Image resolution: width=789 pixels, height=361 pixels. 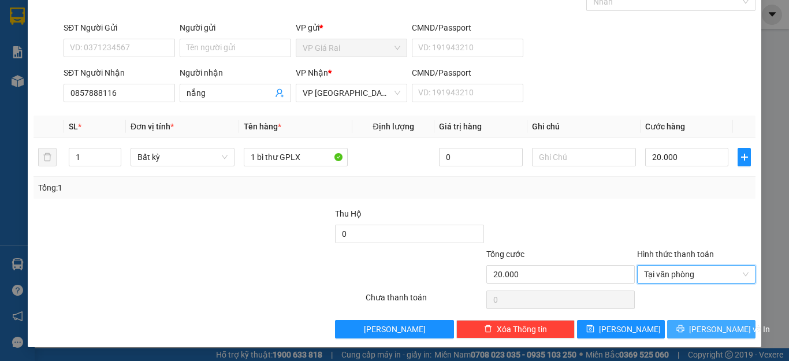 I want to click on div: VP gửi, so click(x=351, y=28).